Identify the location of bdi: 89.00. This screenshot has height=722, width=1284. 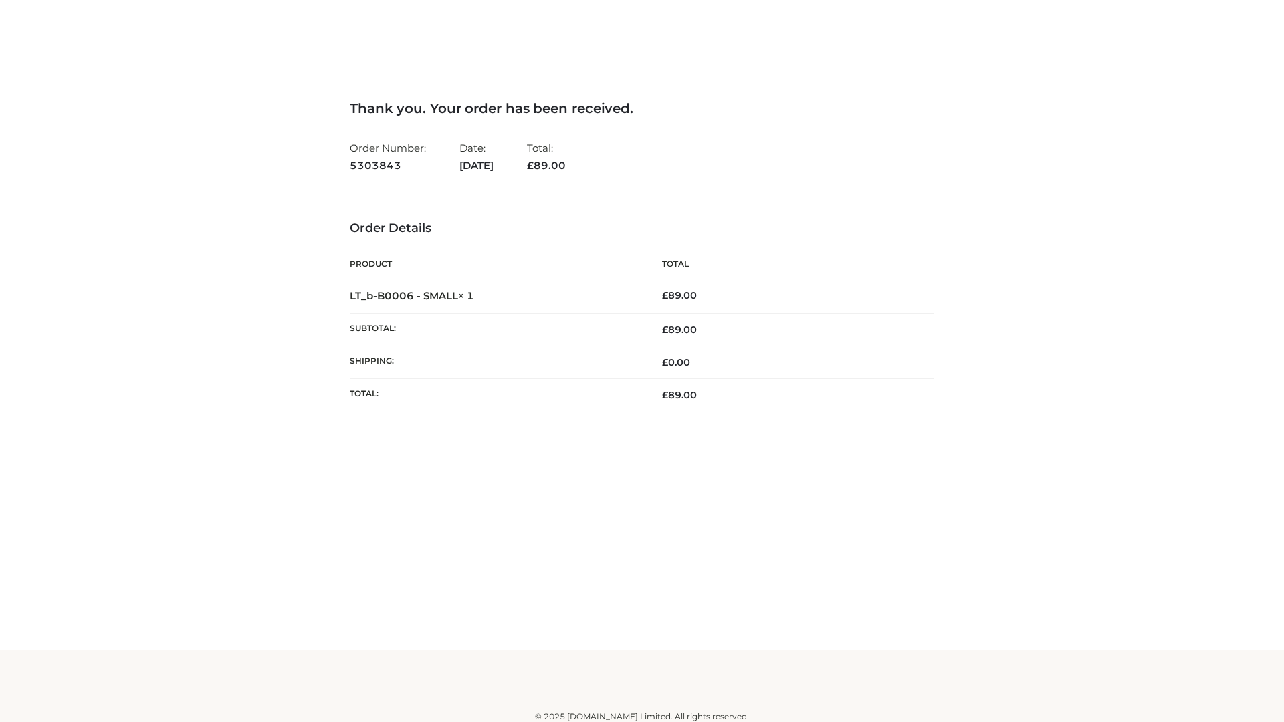
(679, 296).